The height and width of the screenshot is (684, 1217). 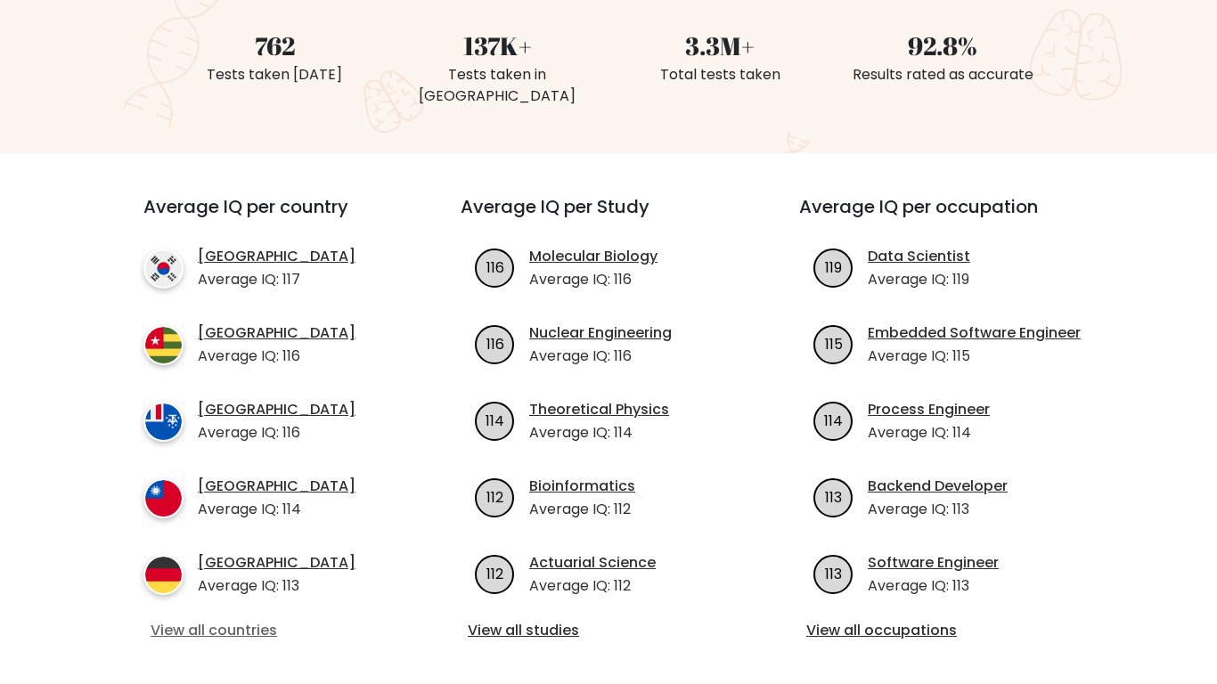 What do you see at coordinates (270, 631) in the screenshot?
I see `a: View all countries` at bounding box center [270, 631].